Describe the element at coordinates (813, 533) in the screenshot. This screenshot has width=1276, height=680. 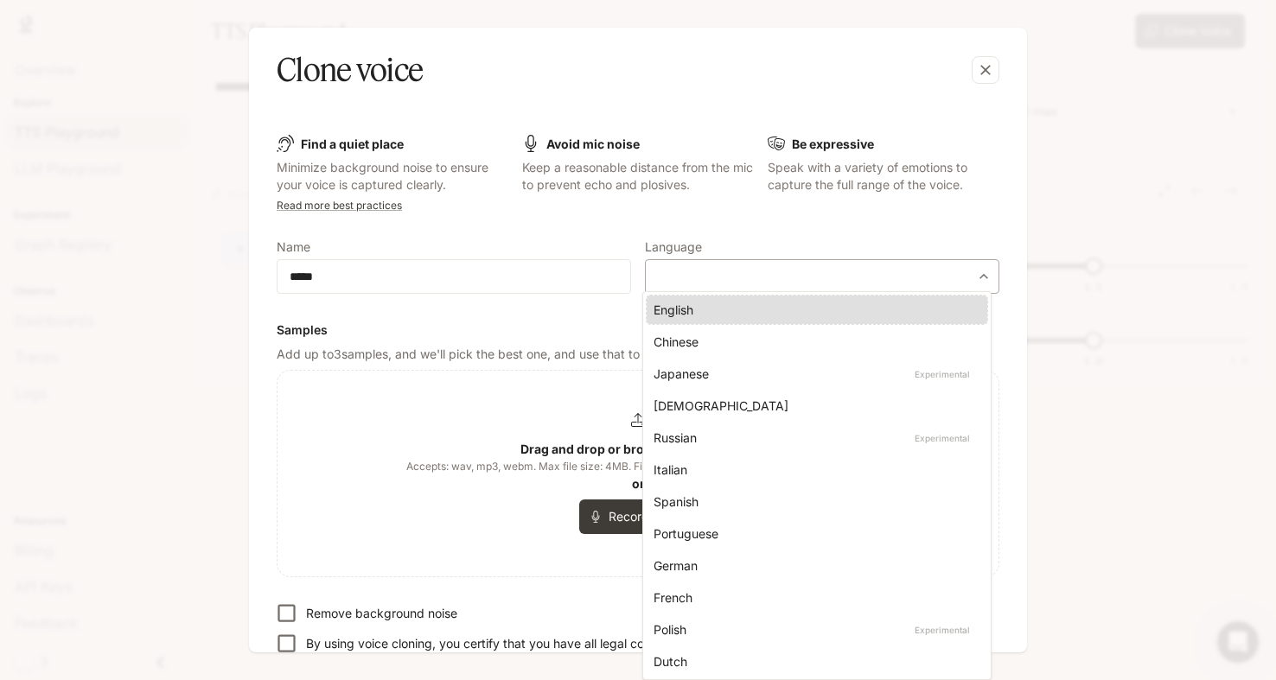
I see `div: Portuguese` at that location.